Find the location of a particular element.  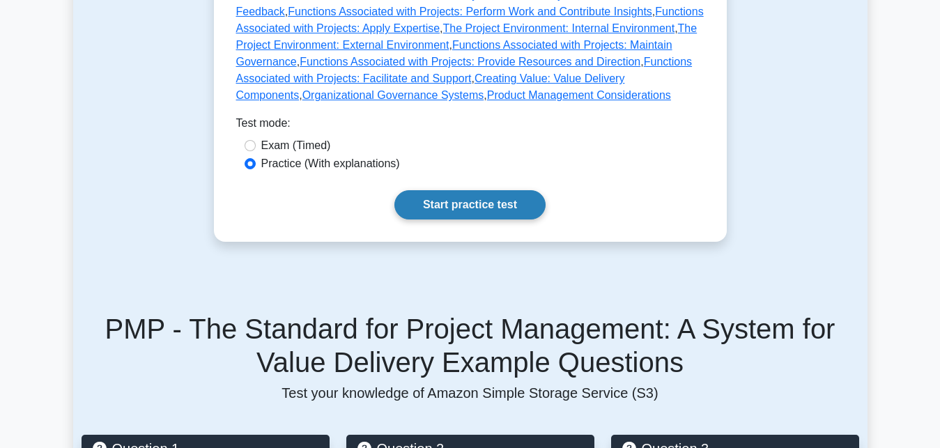

a: Start practice test is located at coordinates (470, 205).